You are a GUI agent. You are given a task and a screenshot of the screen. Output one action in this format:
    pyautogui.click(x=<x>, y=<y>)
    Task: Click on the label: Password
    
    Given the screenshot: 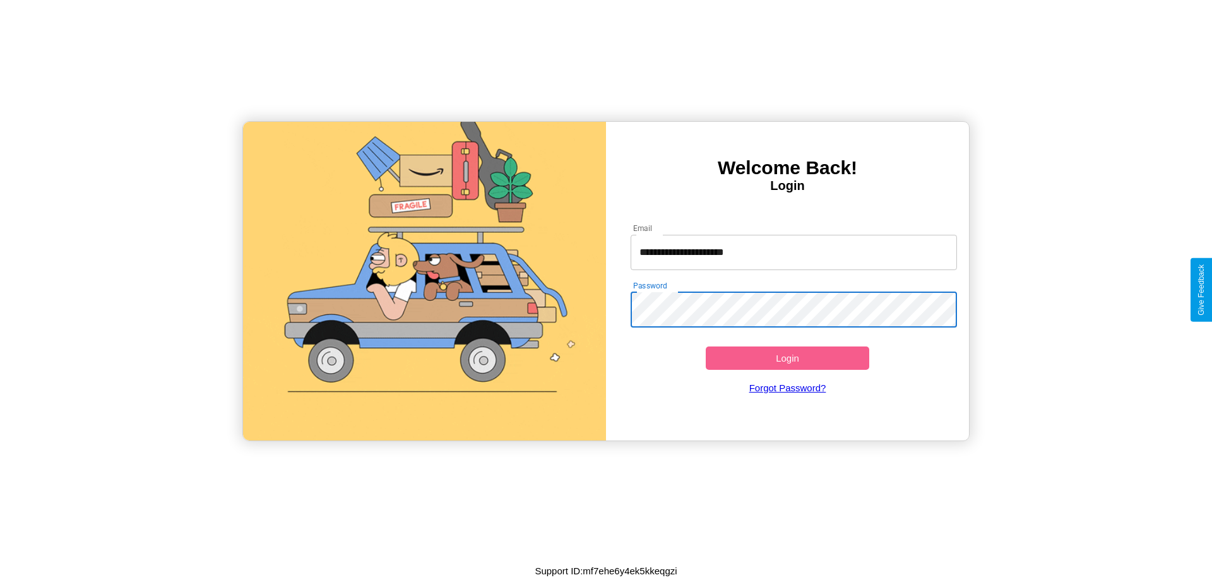 What is the action you would take?
    pyautogui.click(x=649, y=285)
    